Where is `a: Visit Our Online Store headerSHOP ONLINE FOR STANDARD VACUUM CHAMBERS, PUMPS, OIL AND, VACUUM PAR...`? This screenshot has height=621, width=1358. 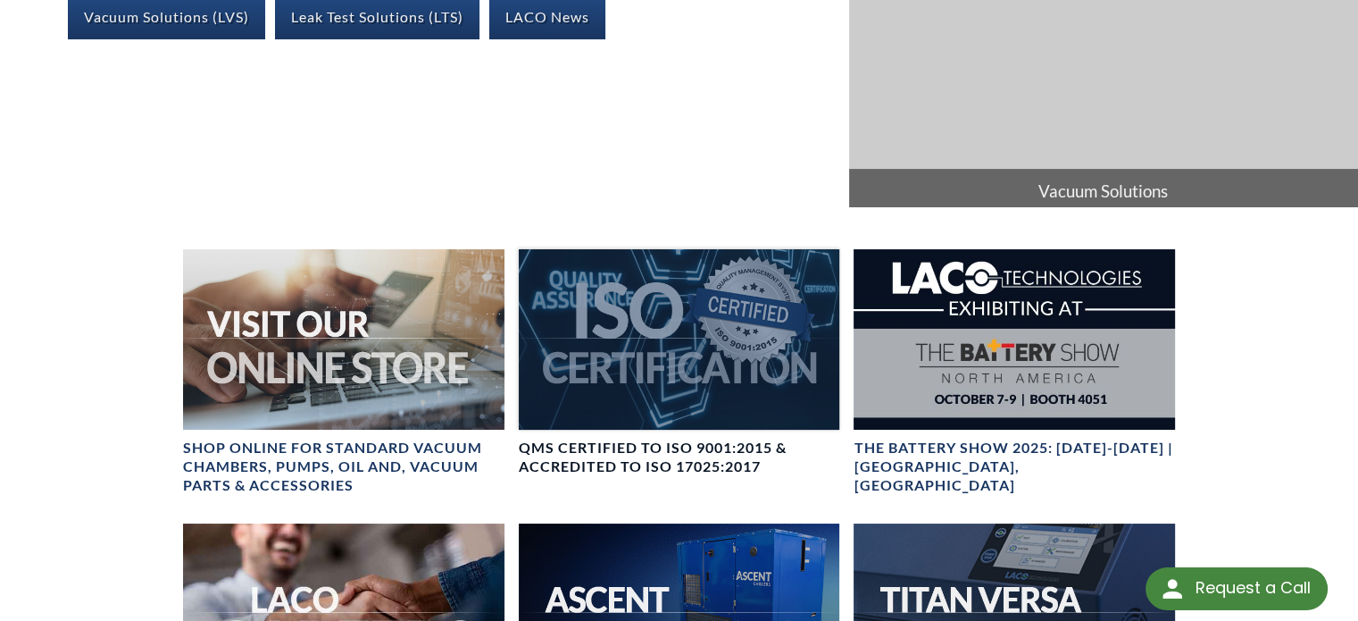 a: Visit Our Online Store headerSHOP ONLINE FOR STANDARD VACUUM CHAMBERS, PUMPS, OIL AND, VACUUM PAR... is located at coordinates (344, 371).